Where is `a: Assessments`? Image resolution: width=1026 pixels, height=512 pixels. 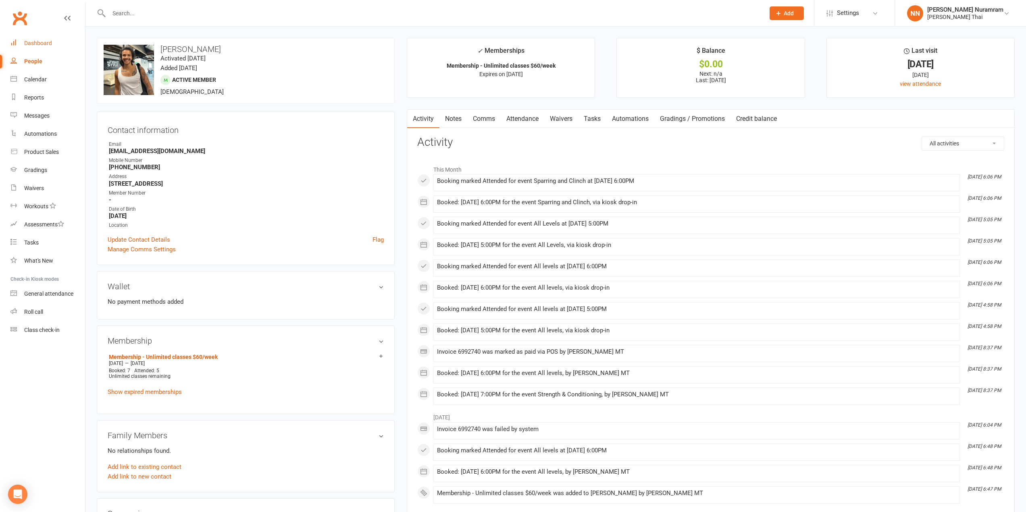
a: Assessments is located at coordinates (48, 225).